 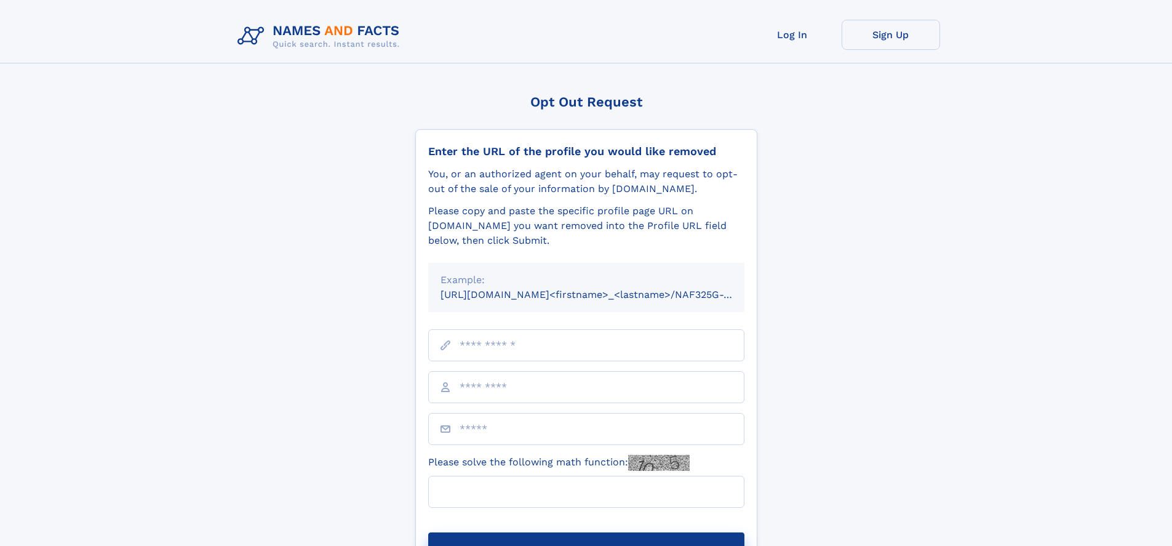 What do you see at coordinates (321, 36) in the screenshot?
I see `img: Logo Names and Facts` at bounding box center [321, 36].